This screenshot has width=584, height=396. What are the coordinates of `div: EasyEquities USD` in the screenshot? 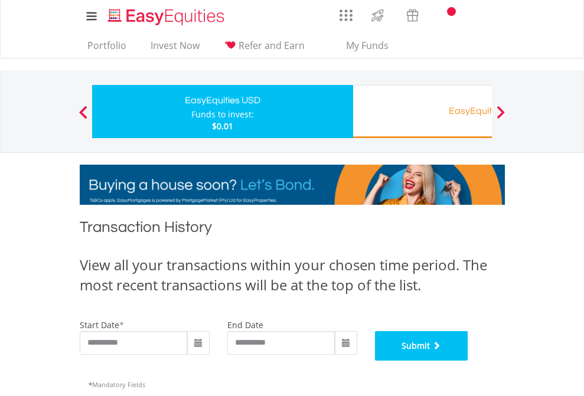 It's located at (223, 100).